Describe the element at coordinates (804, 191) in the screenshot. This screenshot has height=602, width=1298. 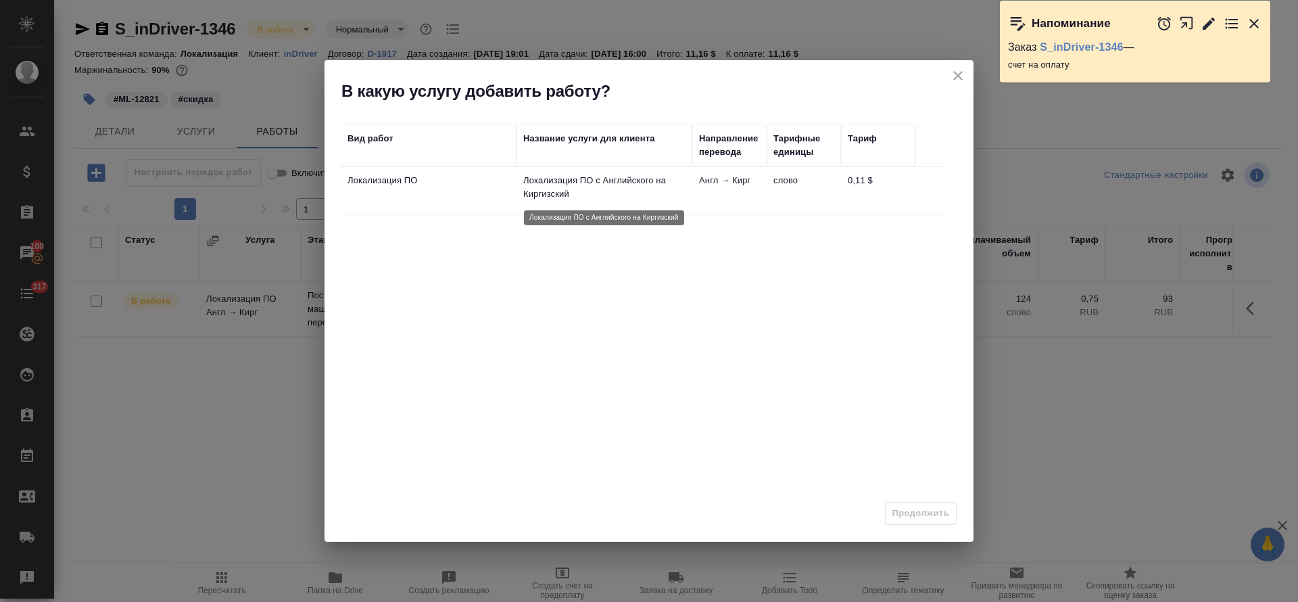
I see `td: слово` at that location.